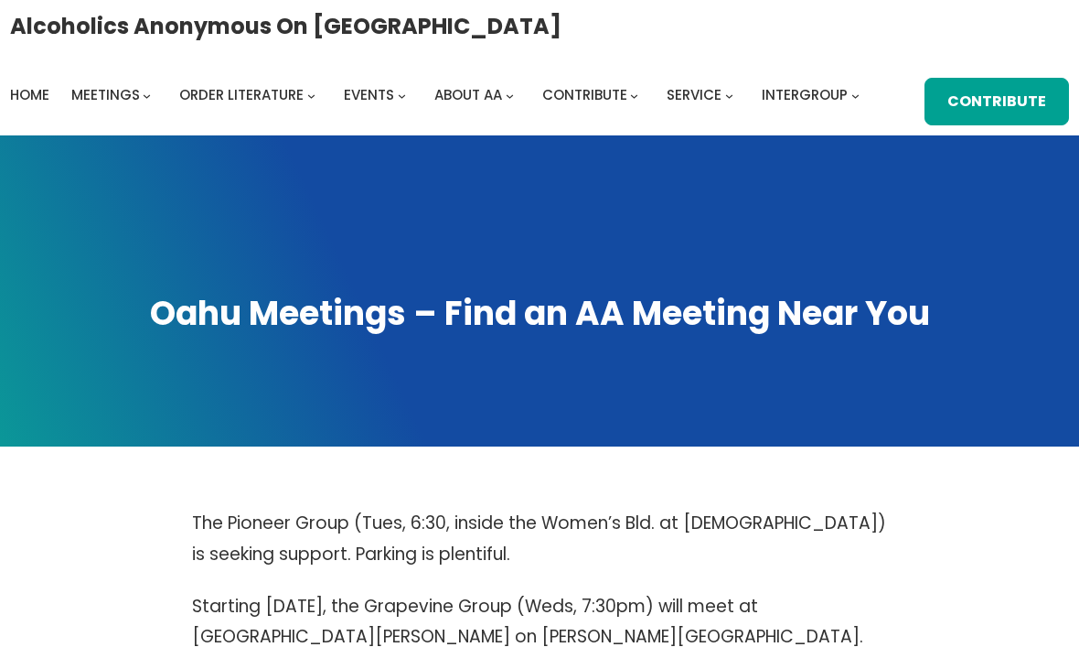  What do you see at coordinates (29, 95) in the screenshot?
I see `a: Home` at bounding box center [29, 95].